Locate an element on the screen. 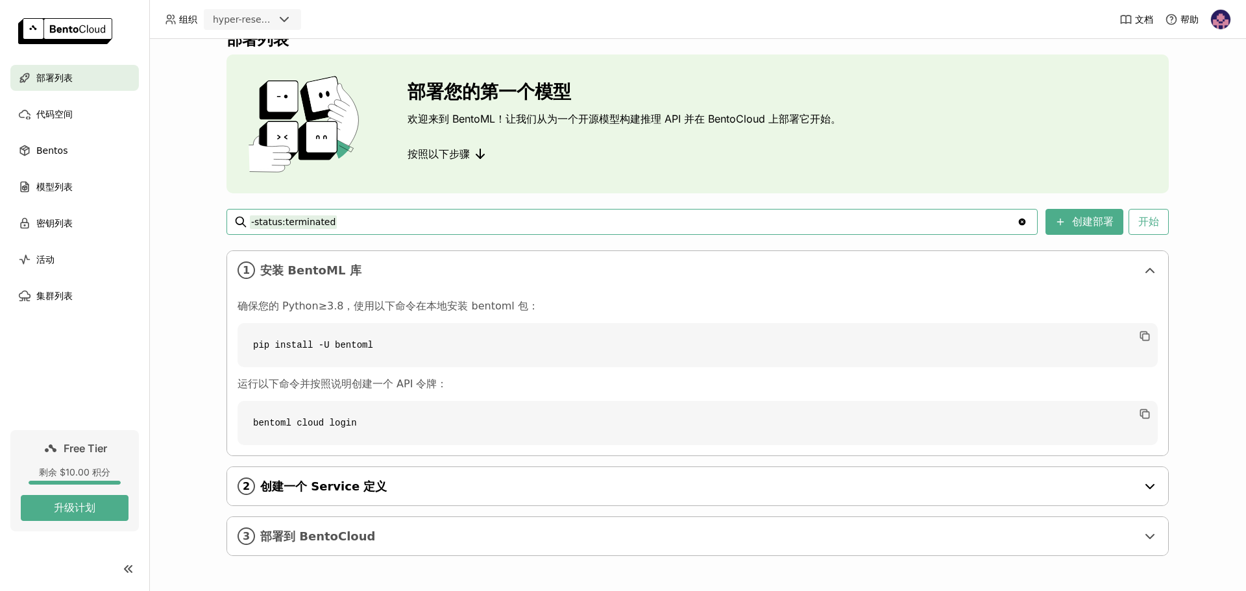 The image size is (1246, 591). span: 集群列表 is located at coordinates (55, 296).